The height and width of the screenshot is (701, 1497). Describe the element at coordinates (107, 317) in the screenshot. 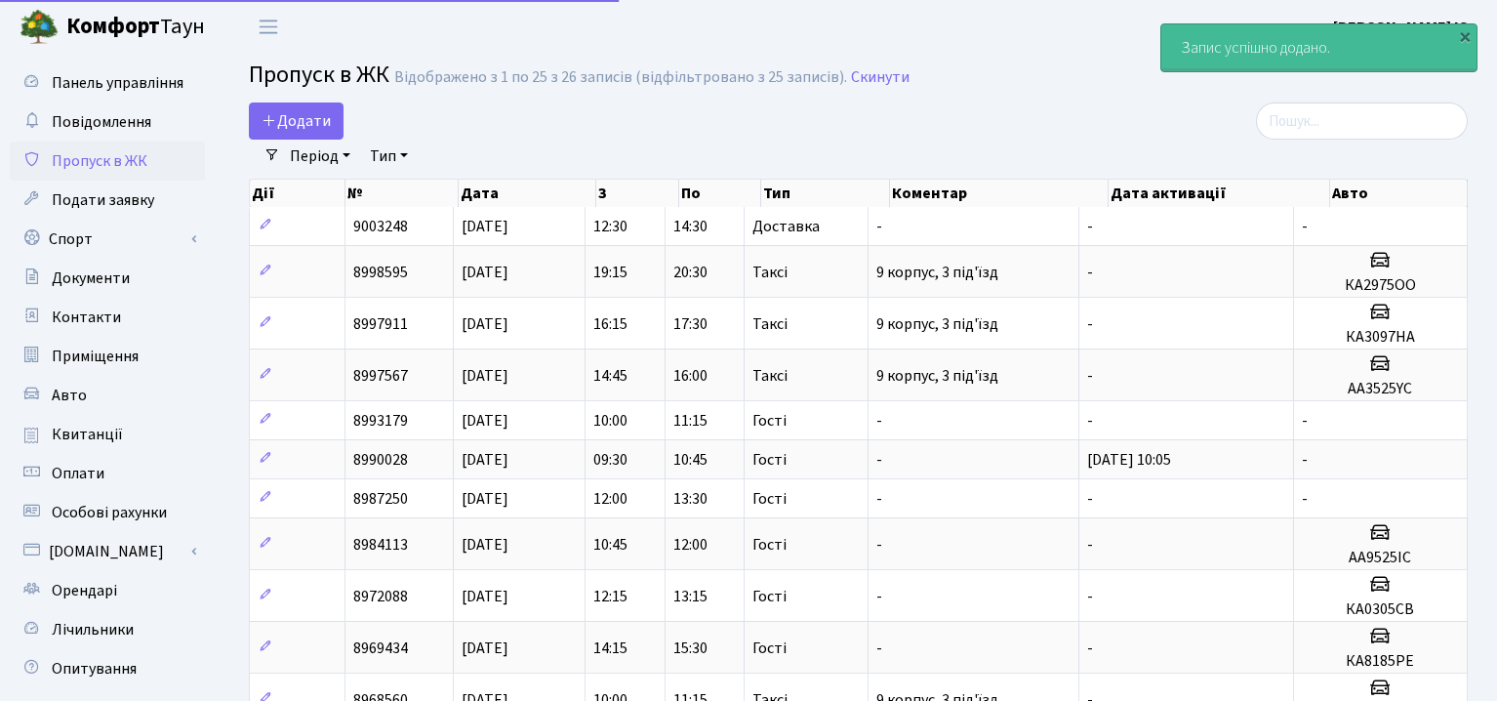

I see `a: Контакти` at that location.